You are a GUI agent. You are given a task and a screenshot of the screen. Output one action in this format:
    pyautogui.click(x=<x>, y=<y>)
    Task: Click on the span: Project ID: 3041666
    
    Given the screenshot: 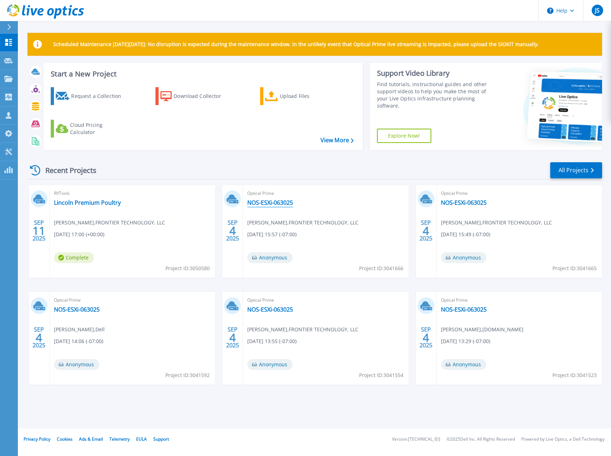 What is the action you would take?
    pyautogui.click(x=381, y=268)
    